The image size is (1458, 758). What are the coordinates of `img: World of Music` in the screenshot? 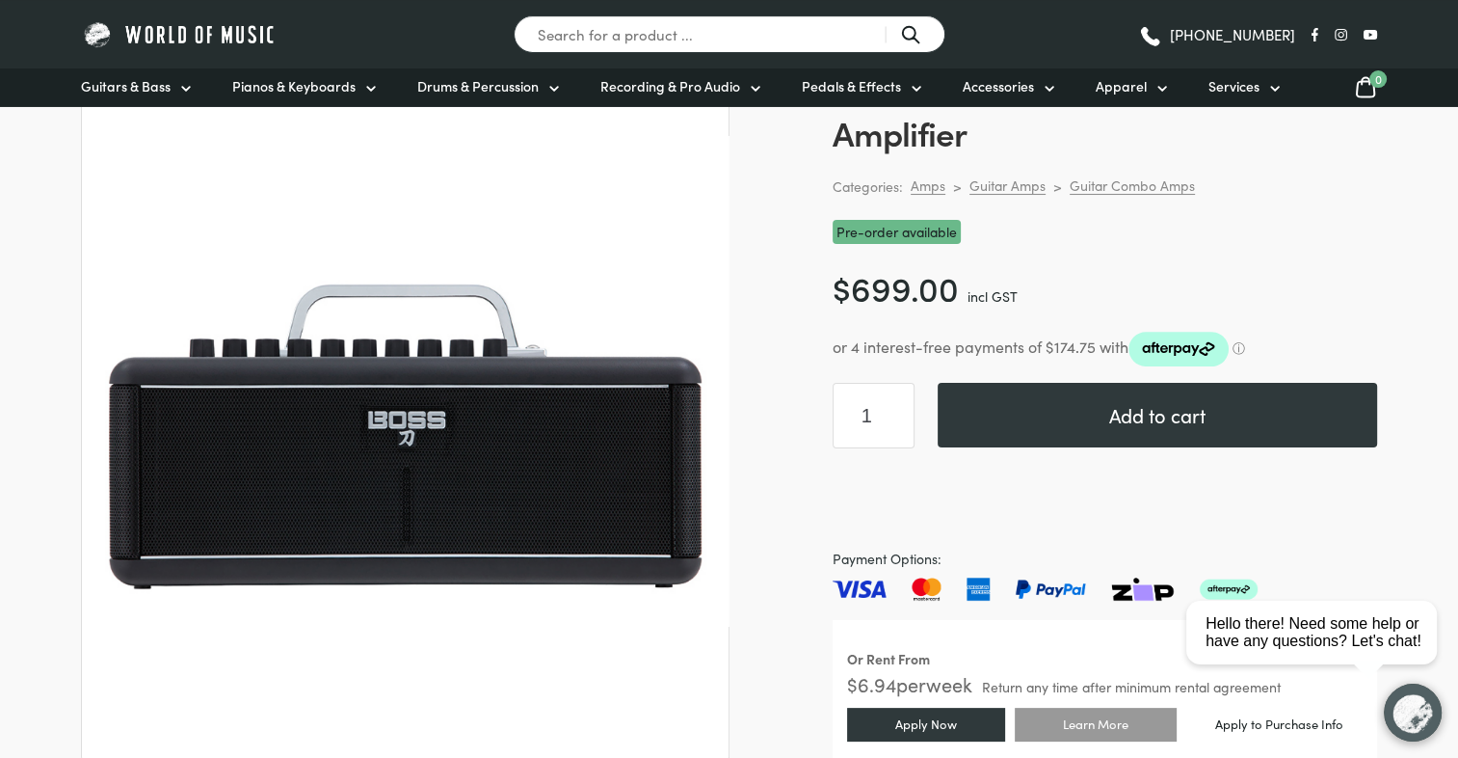 It's located at (179, 34).